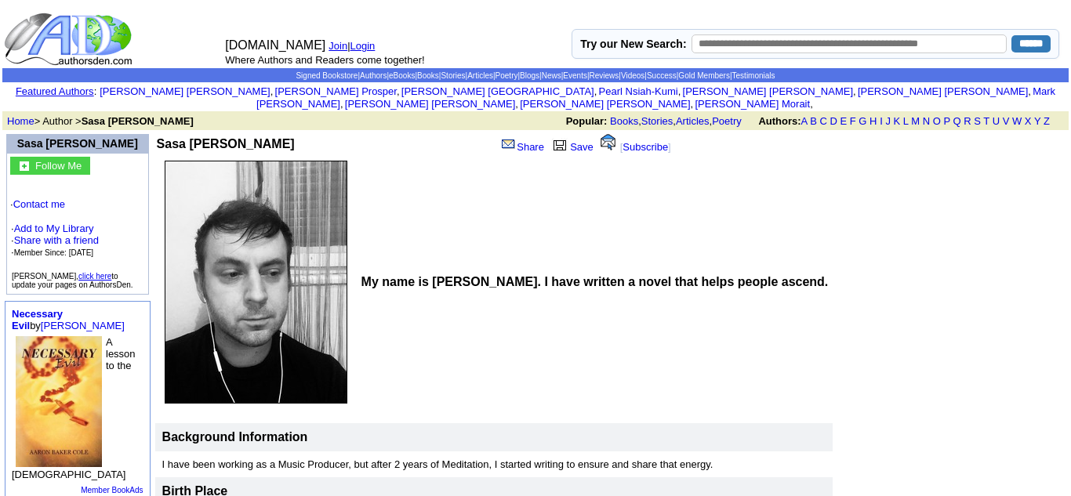  Describe the element at coordinates (325, 60) in the screenshot. I see `font: Where Authors and Readers come together!` at that location.